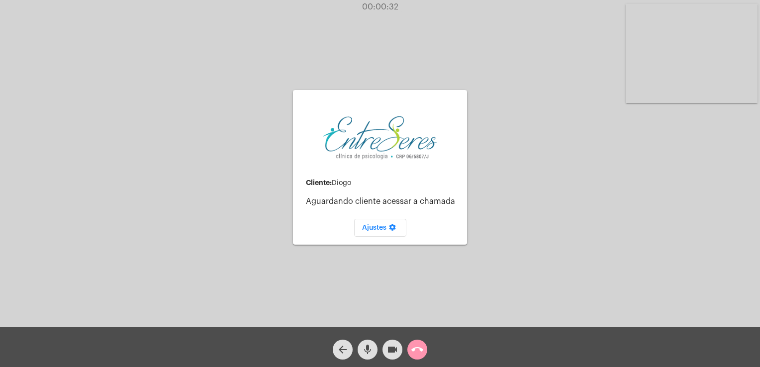 The height and width of the screenshot is (367, 760). What do you see at coordinates (380, 137) in the screenshot?
I see `img: aa27006a-a7e4-c883-abf8-315c10fe6841.png` at bounding box center [380, 137].